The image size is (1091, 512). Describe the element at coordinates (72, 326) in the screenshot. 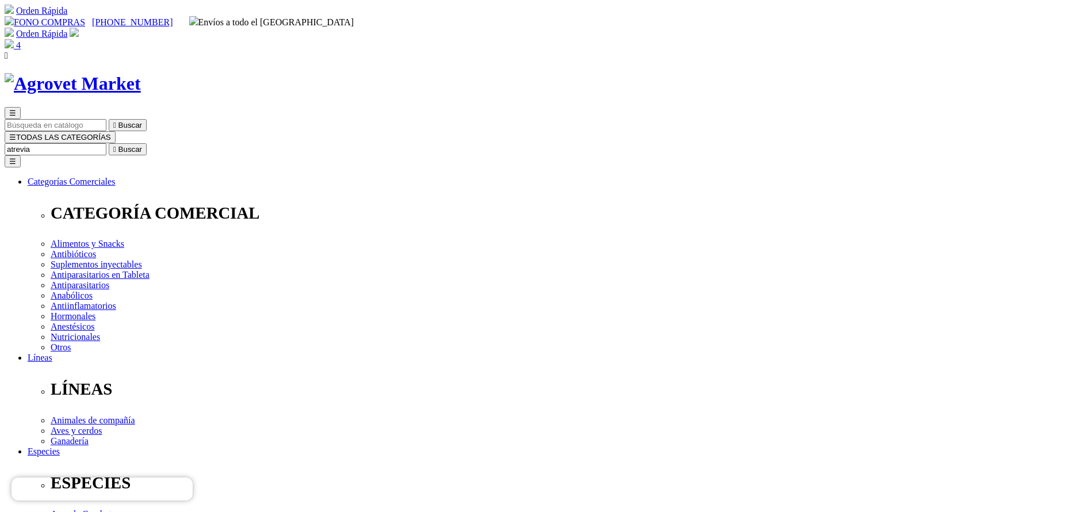

I see `span: Anestésicos` at that location.